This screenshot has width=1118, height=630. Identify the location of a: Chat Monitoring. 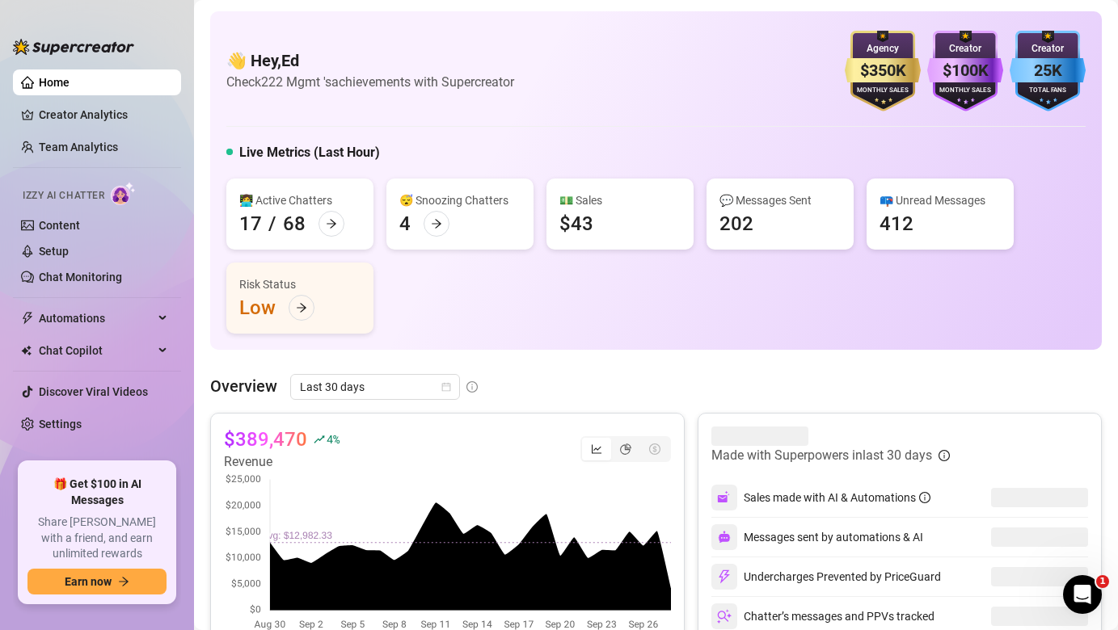
(80, 277).